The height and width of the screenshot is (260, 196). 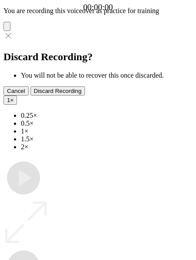 I want to click on h2: Discard Recording?, so click(x=98, y=57).